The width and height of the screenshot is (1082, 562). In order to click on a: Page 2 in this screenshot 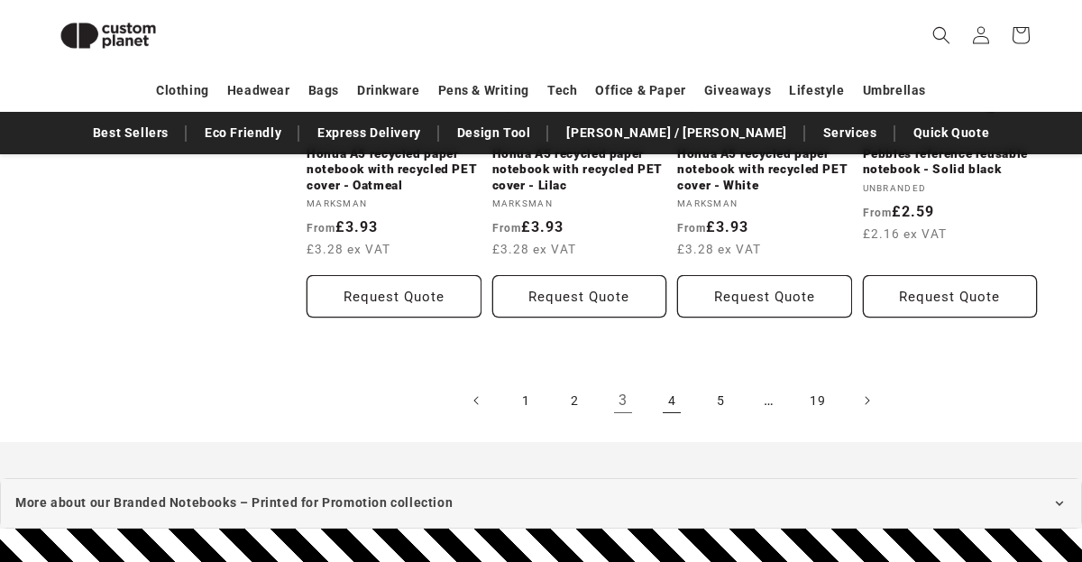, I will do `click(574, 400)`.